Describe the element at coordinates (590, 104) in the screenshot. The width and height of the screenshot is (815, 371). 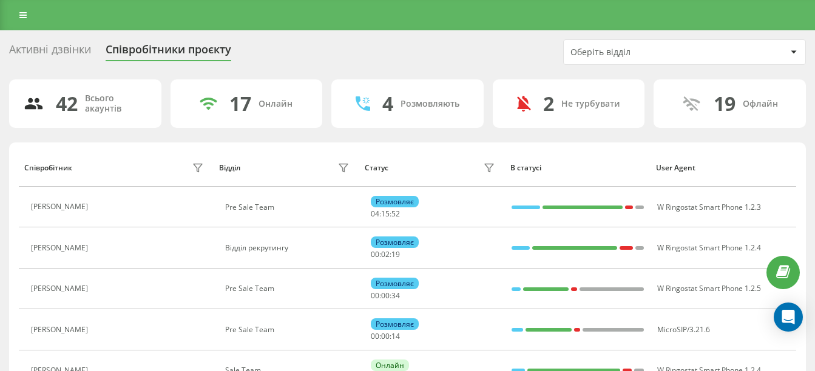
I see `div: Не турбувати` at that location.